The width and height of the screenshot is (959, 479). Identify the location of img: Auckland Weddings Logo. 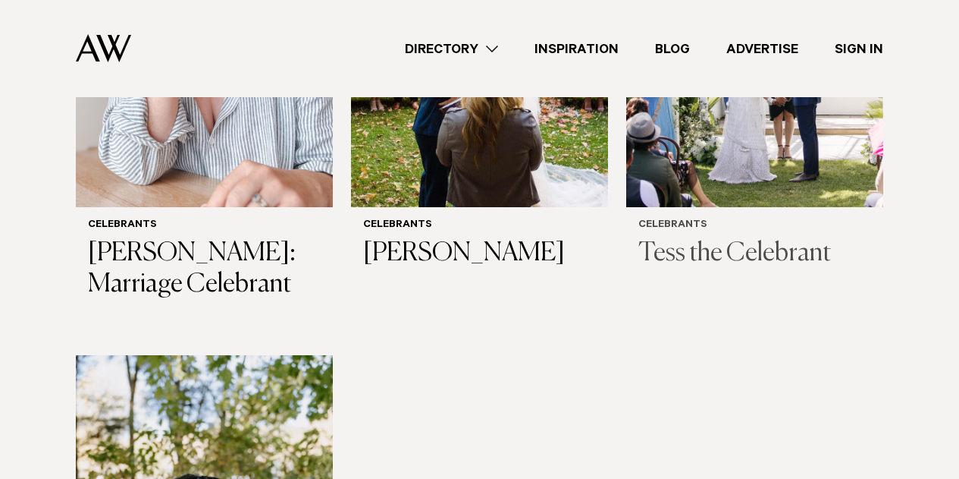
(103, 48).